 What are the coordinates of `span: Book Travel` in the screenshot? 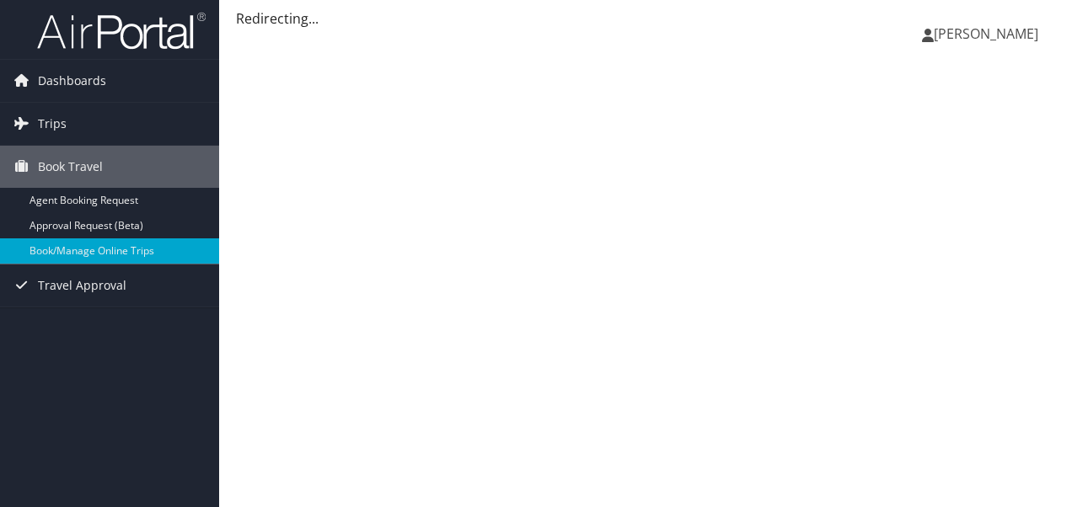 It's located at (70, 167).